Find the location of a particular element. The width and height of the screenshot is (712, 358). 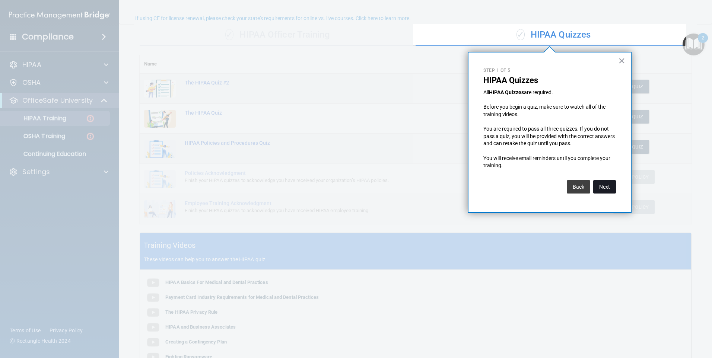

button: Open Resource Center, 2 new notifications is located at coordinates (694, 44).